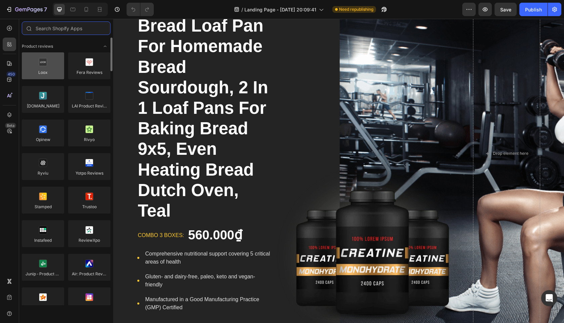 This screenshot has width=564, height=323. Describe the element at coordinates (549, 298) in the screenshot. I see `div: Open Intercom Messenger` at that location.